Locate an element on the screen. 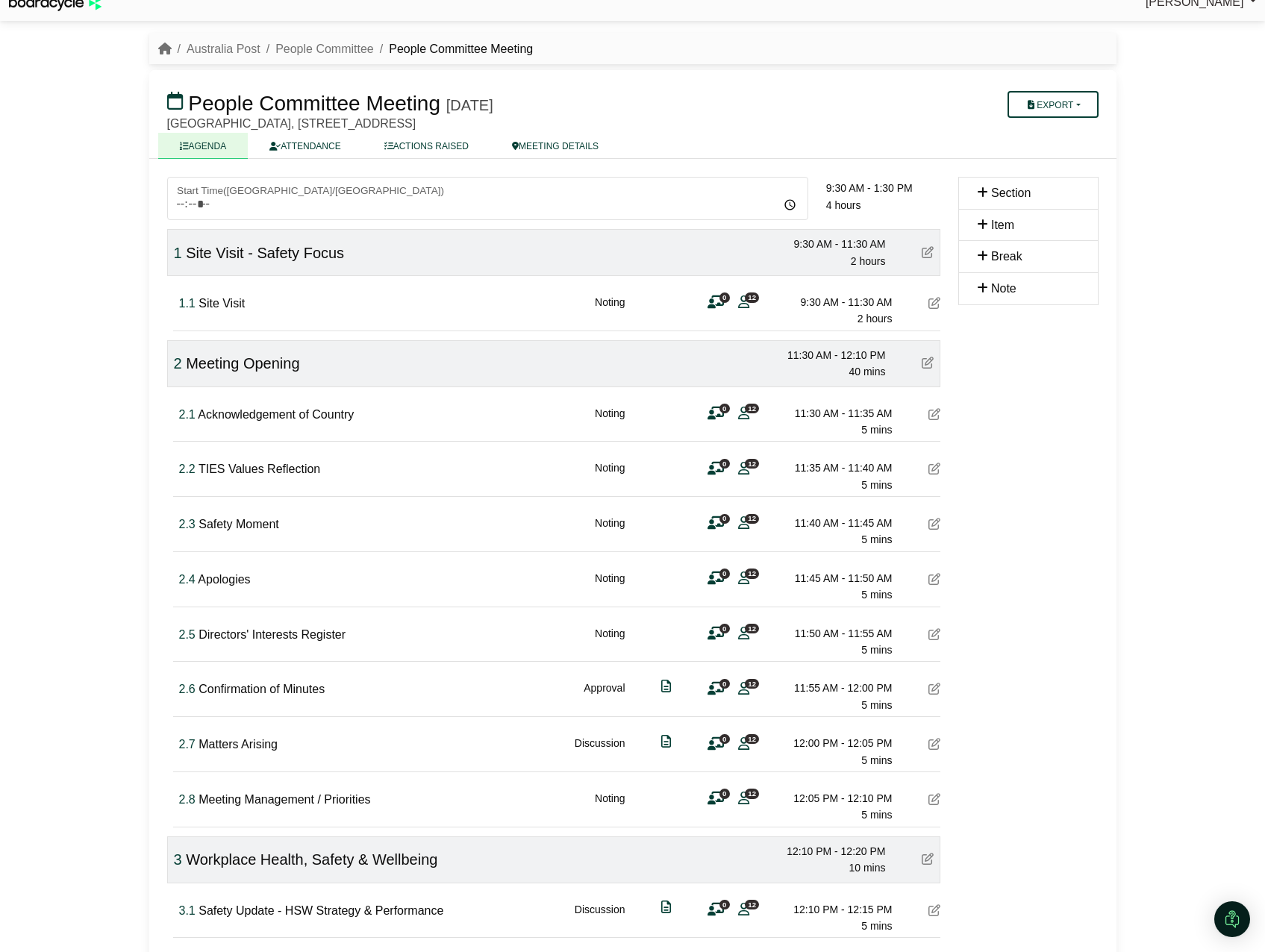  span: TIES Values Reflection is located at coordinates (259, 469).